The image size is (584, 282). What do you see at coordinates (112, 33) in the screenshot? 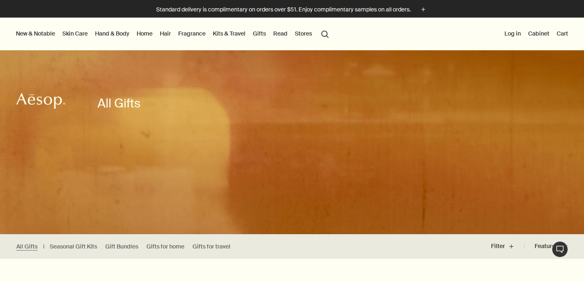
I see `a: Hand & Body` at bounding box center [112, 33].